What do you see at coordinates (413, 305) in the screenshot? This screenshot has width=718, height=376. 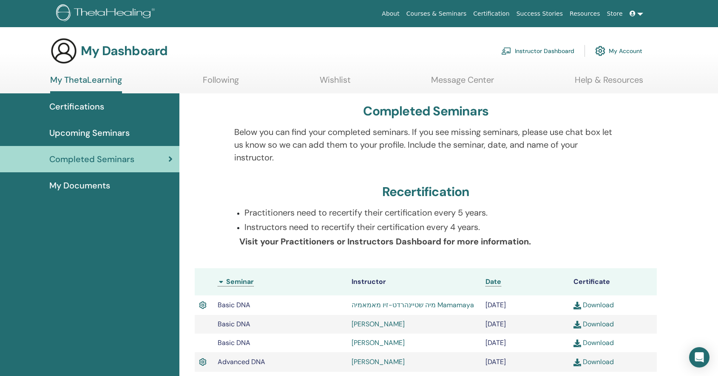 I see `a: מיה שטיינהרדט-זיו מאמאמיה Mamamaya` at bounding box center [413, 305].